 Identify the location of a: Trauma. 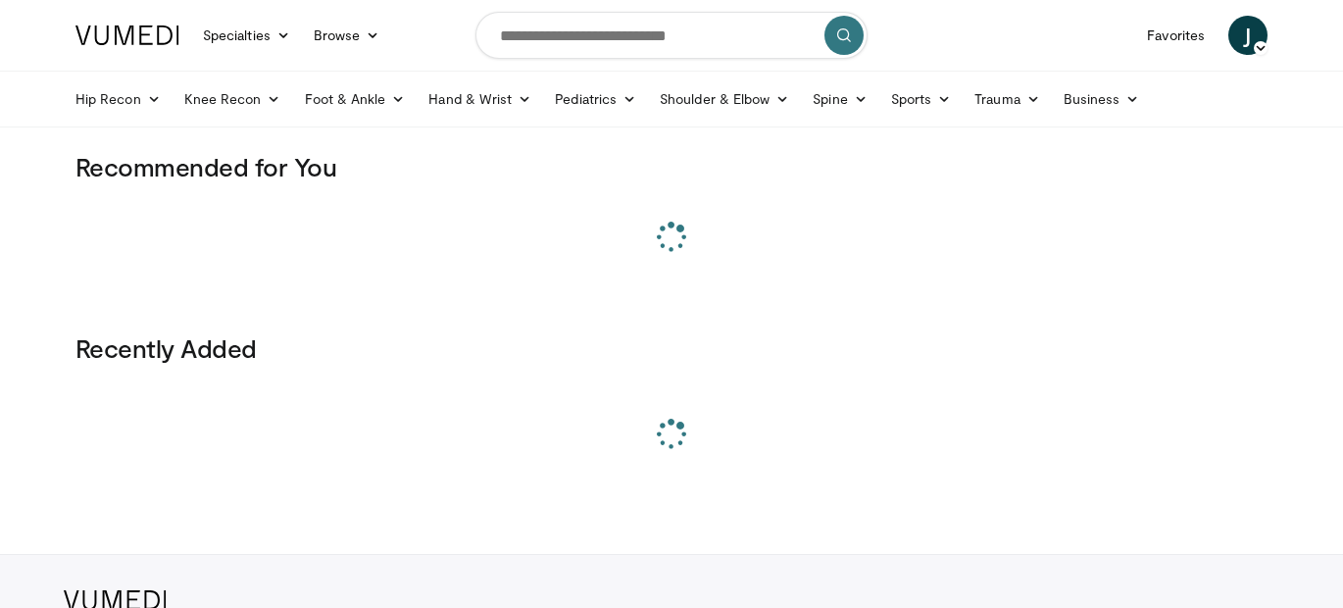
(1007, 99).